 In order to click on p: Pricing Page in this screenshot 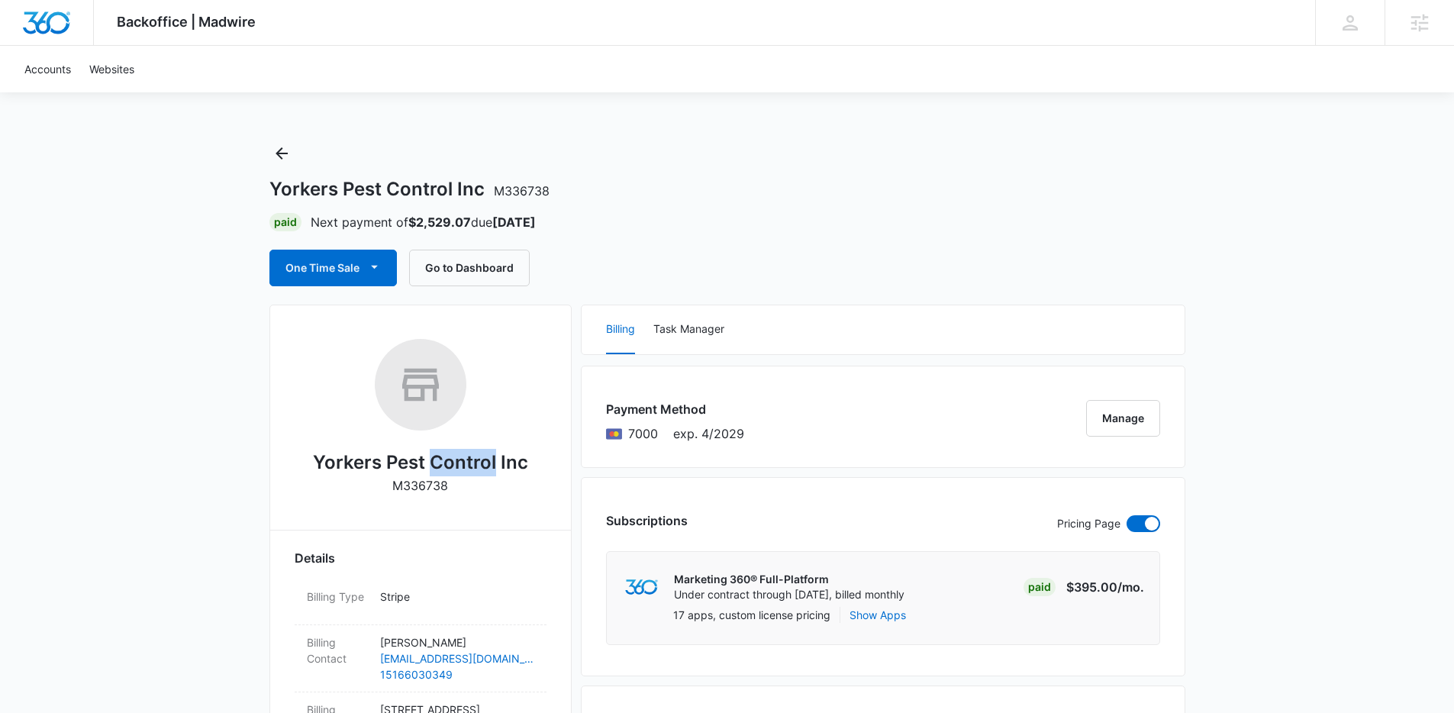, I will do `click(1089, 524)`.